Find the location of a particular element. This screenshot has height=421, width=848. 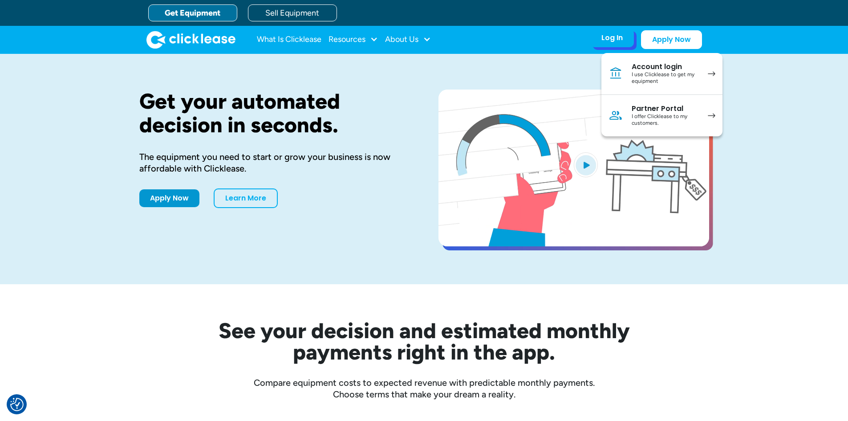

div: I use Clicklease to get my equipment is located at coordinates (665, 78).